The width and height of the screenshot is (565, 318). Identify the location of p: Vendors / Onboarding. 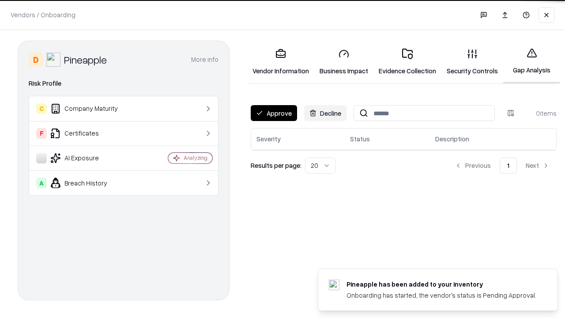
(43, 15).